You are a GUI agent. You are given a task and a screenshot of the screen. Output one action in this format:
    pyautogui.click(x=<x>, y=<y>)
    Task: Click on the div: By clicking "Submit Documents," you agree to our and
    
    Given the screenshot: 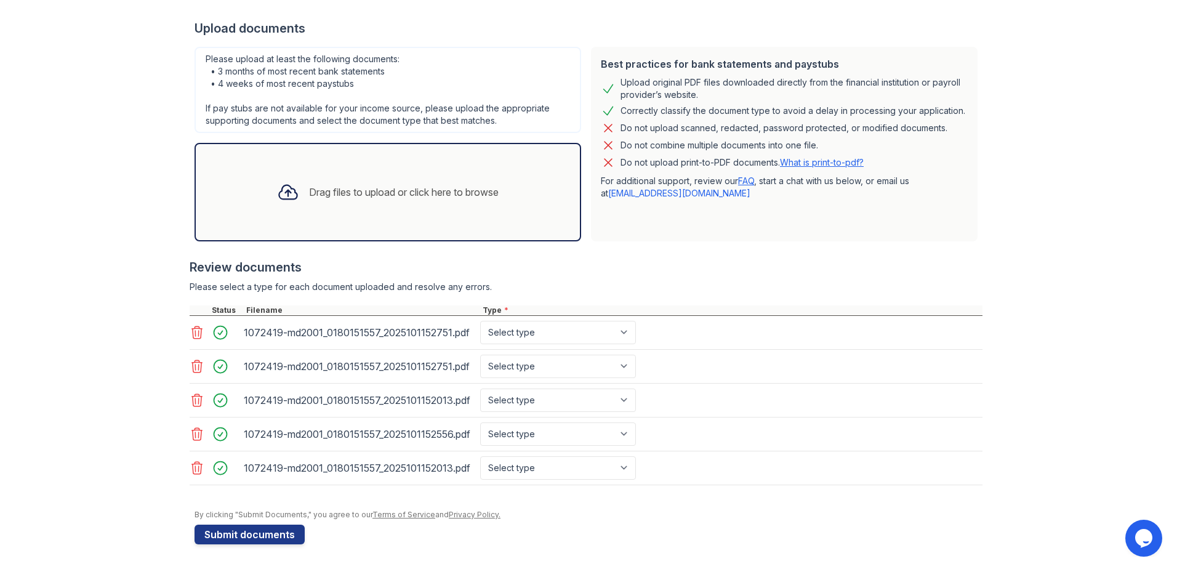 What is the action you would take?
    pyautogui.click(x=589, y=515)
    